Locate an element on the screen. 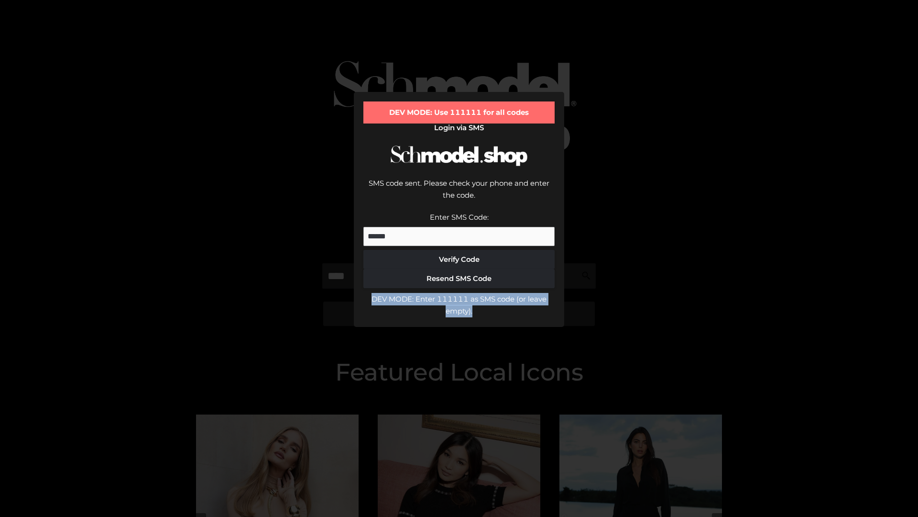 This screenshot has width=918, height=517. label: Enter SMS Code: is located at coordinates (459, 217).